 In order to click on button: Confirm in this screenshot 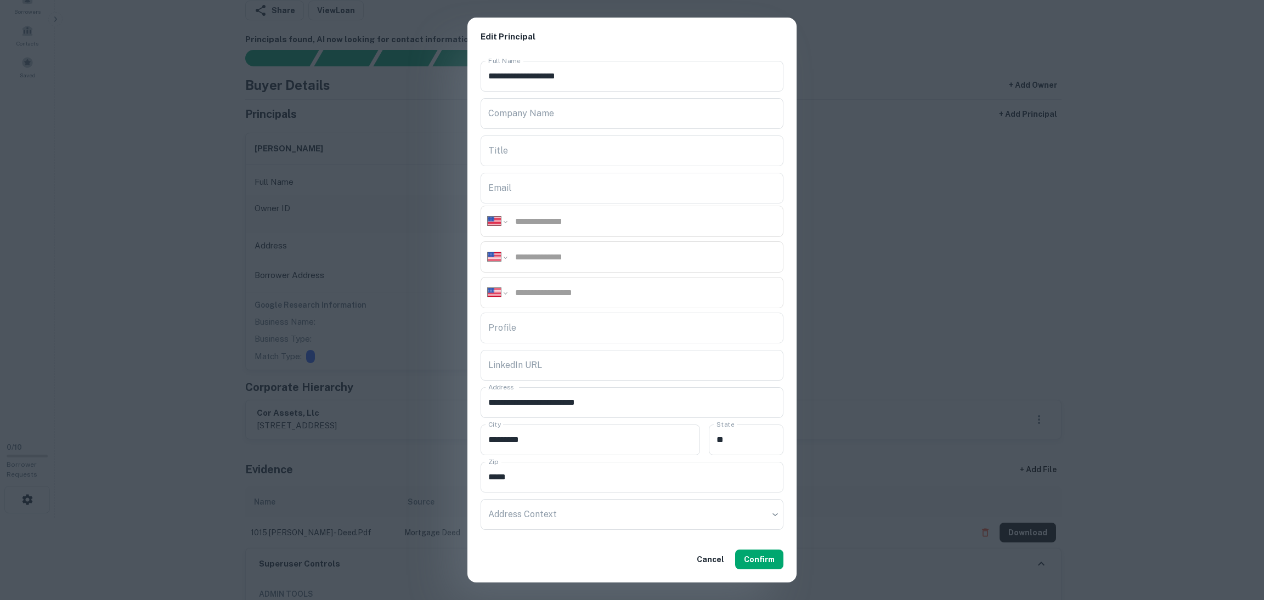, I will do `click(759, 559)`.